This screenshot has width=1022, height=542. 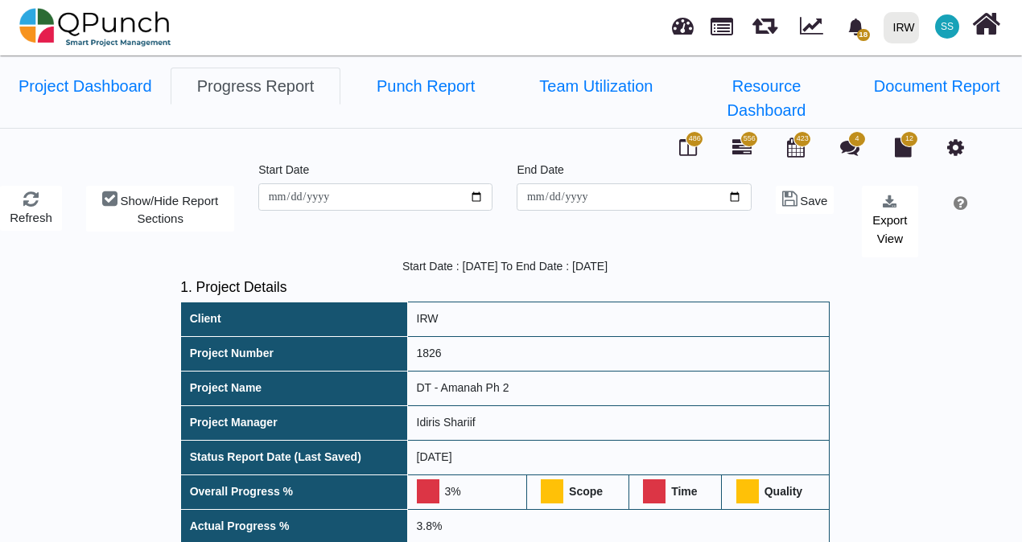 I want to click on a: Resource Dashboard, so click(x=767, y=98).